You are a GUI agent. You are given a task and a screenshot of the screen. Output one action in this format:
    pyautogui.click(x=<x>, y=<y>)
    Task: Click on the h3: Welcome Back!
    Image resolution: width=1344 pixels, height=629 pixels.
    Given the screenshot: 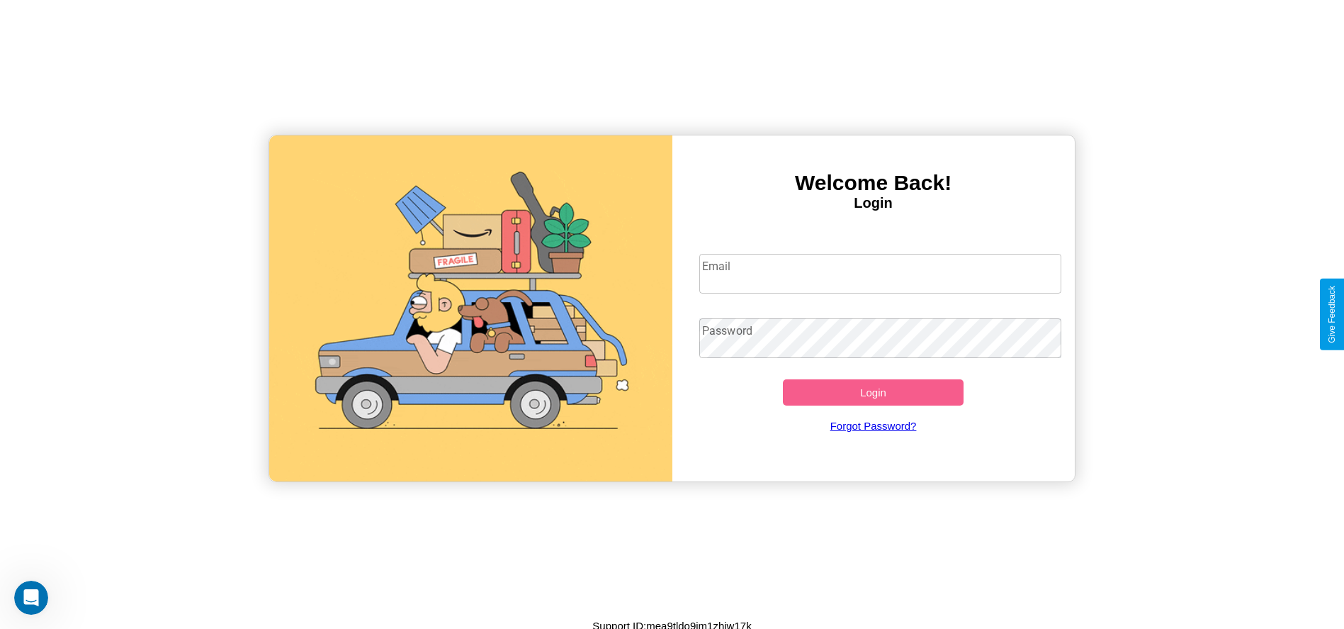 What is the action you would take?
    pyautogui.click(x=874, y=183)
    